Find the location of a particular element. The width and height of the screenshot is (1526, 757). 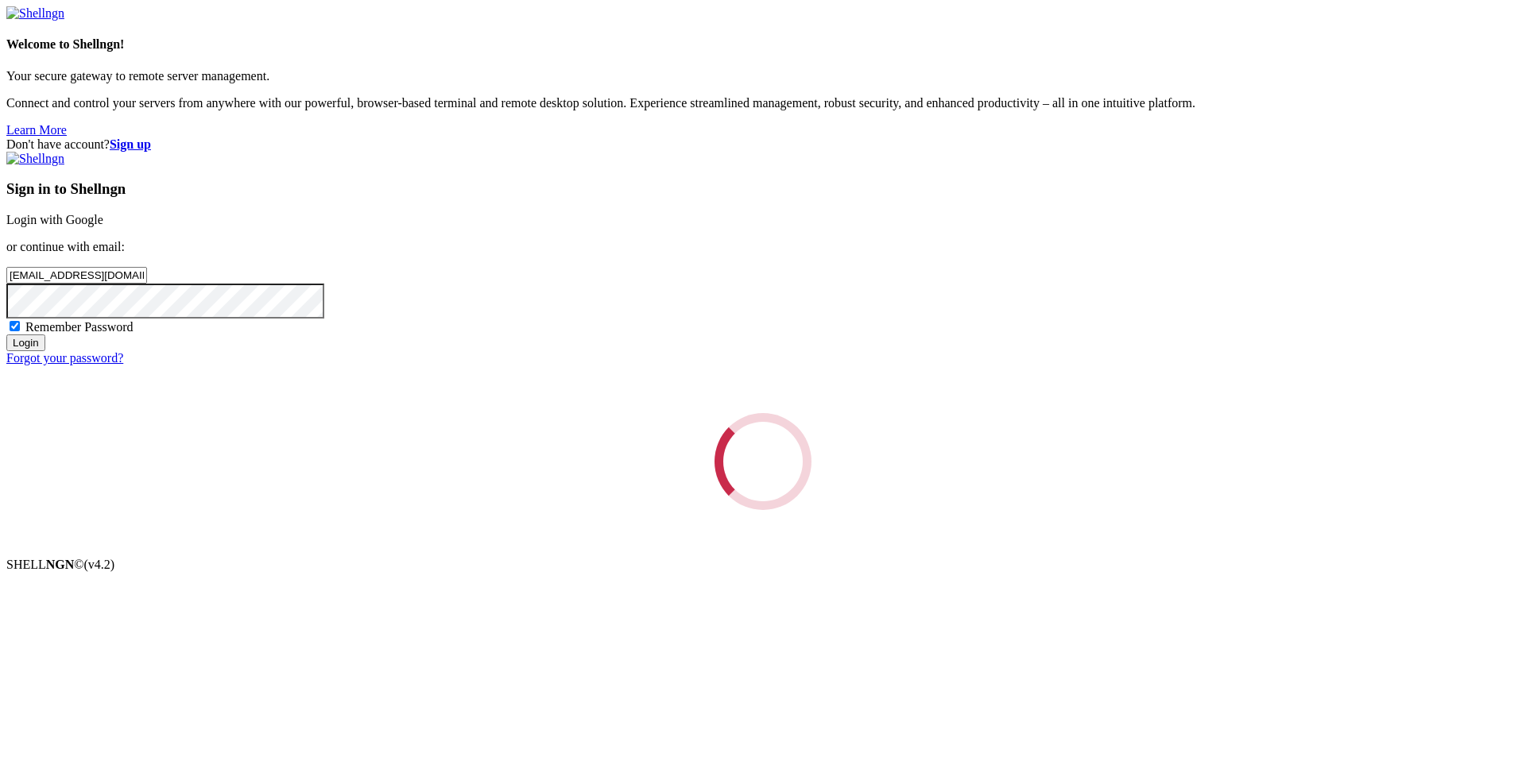

p: Connect and control your servers from anywhere with our powerful, browser-based terminal and remo... is located at coordinates (763, 103).